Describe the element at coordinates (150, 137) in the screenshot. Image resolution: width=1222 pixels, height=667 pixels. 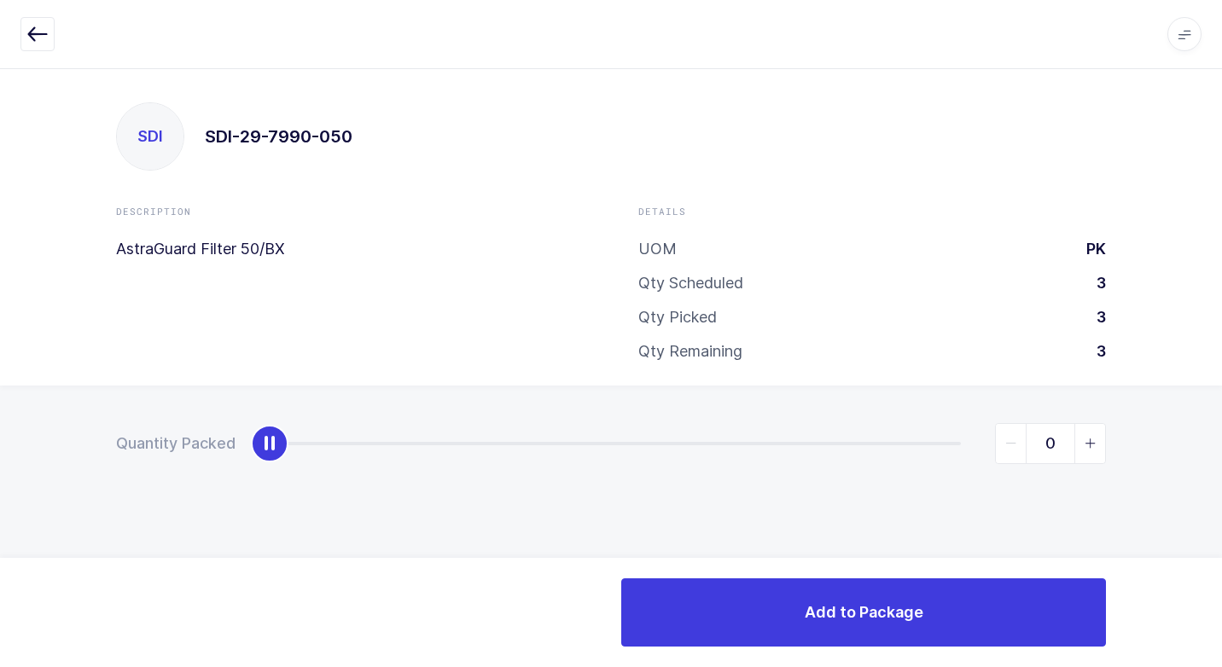
I see `div: SDI` at that location.